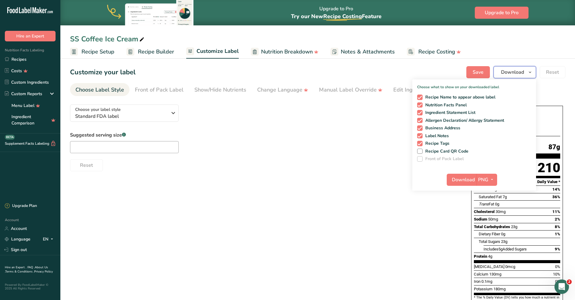 The width and height of the screenshot is (575, 300). I want to click on span: Cholesterol, so click(484, 211).